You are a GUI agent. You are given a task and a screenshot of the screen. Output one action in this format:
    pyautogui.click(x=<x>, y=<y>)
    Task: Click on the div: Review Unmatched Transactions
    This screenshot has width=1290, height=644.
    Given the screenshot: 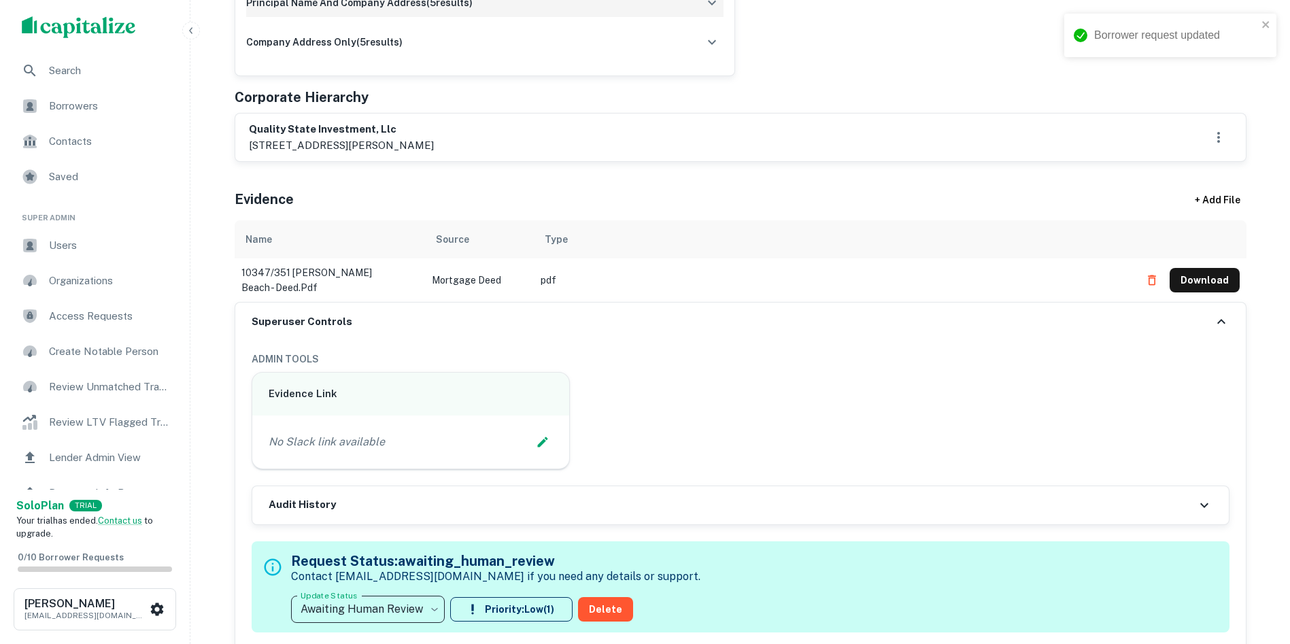 What is the action you would take?
    pyautogui.click(x=95, y=387)
    